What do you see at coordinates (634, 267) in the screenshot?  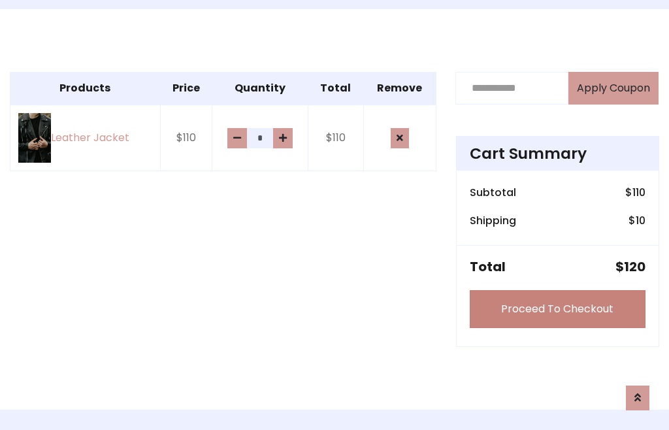 I see `span: 120` at bounding box center [634, 267].